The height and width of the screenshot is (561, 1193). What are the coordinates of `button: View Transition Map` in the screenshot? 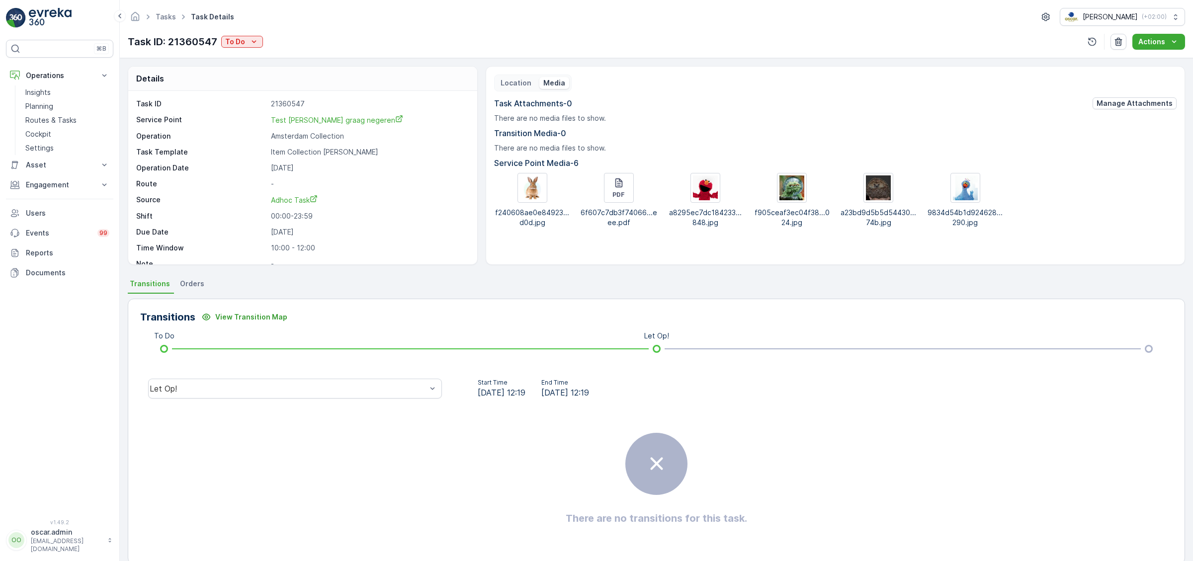 It's located at (244, 317).